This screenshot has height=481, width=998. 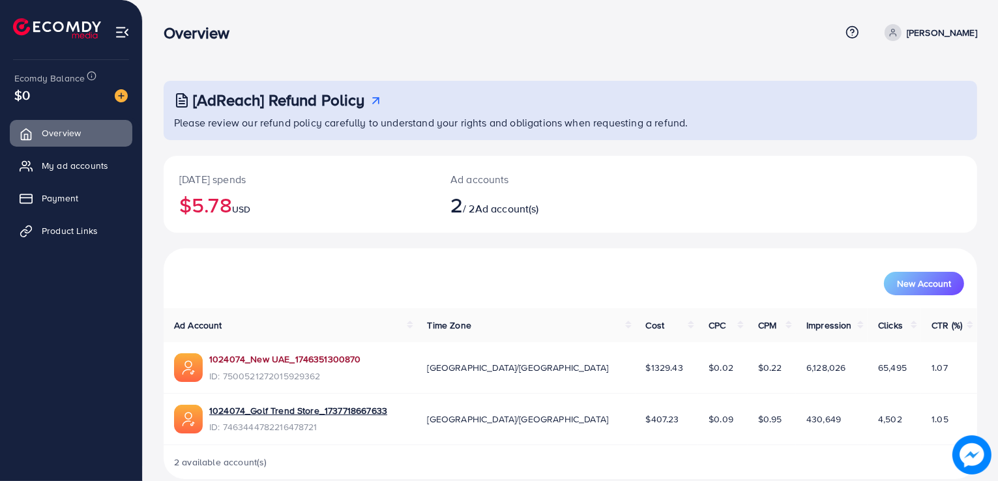 I want to click on span: Impression, so click(x=829, y=325).